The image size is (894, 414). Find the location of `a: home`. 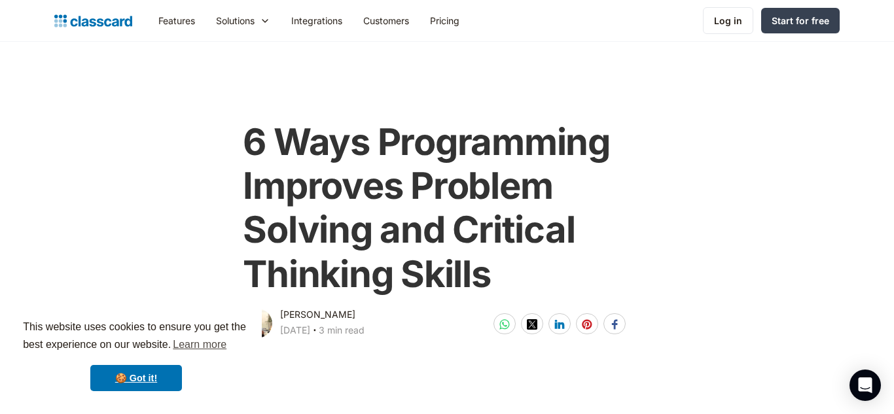

a: home is located at coordinates (93, 21).